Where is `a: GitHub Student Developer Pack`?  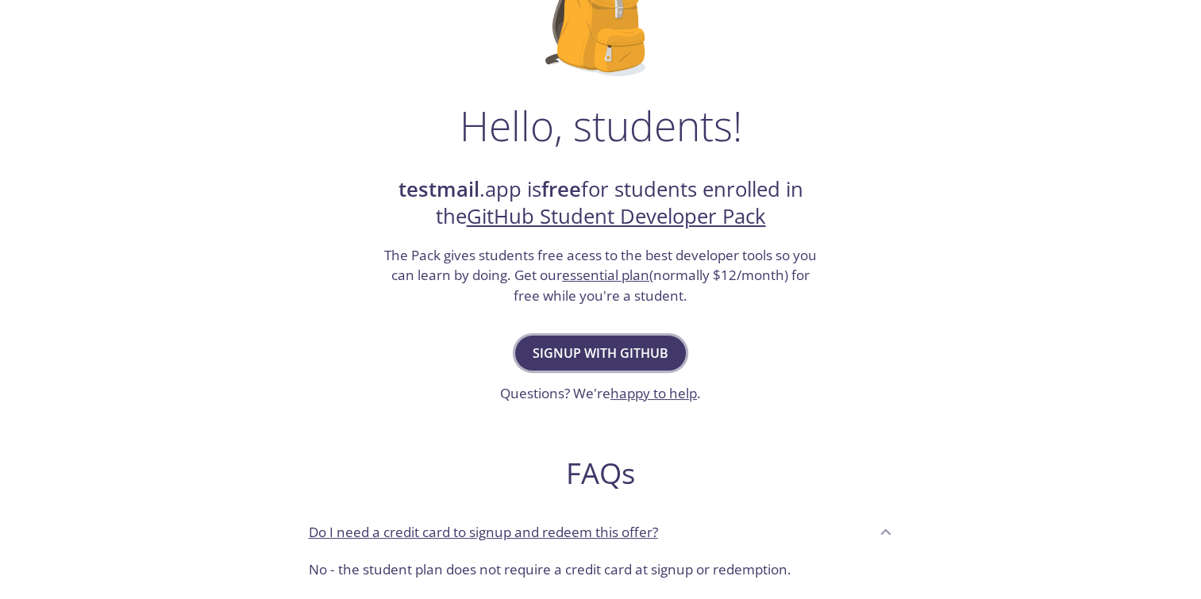
a: GitHub Student Developer Pack is located at coordinates (616, 216).